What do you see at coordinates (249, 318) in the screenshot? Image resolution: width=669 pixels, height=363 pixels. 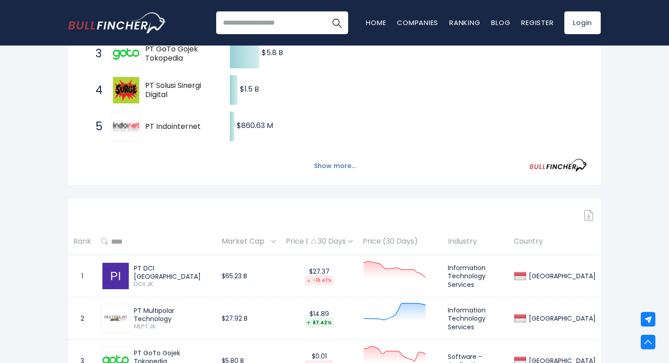 I see `td: $27.92 B` at bounding box center [249, 318].